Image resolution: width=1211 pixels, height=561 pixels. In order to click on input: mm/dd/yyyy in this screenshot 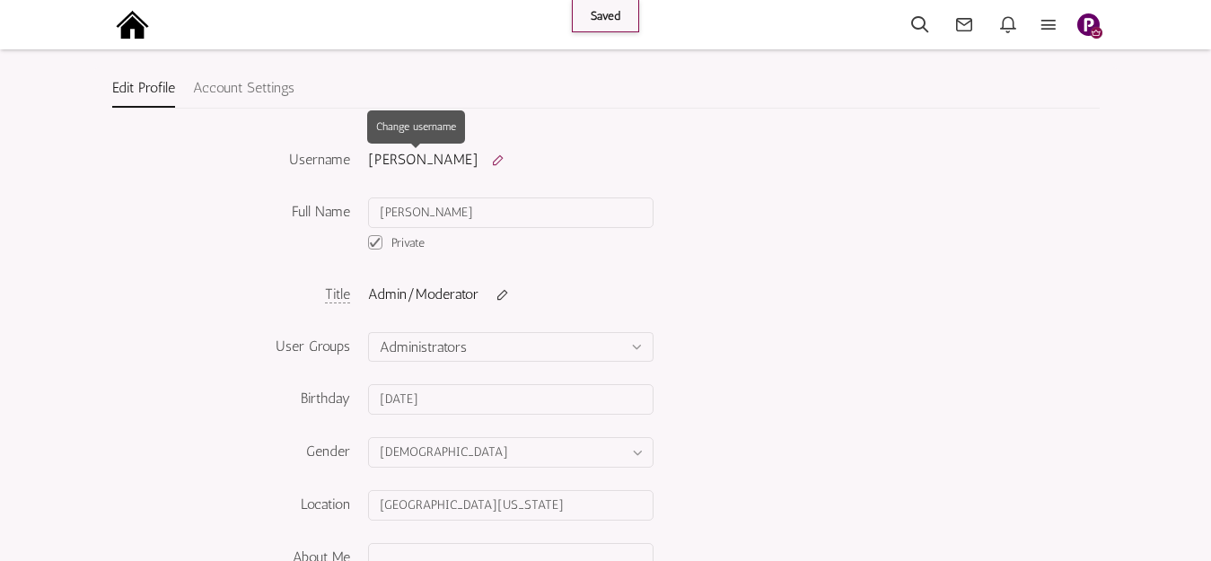, I will do `click(511, 399)`.